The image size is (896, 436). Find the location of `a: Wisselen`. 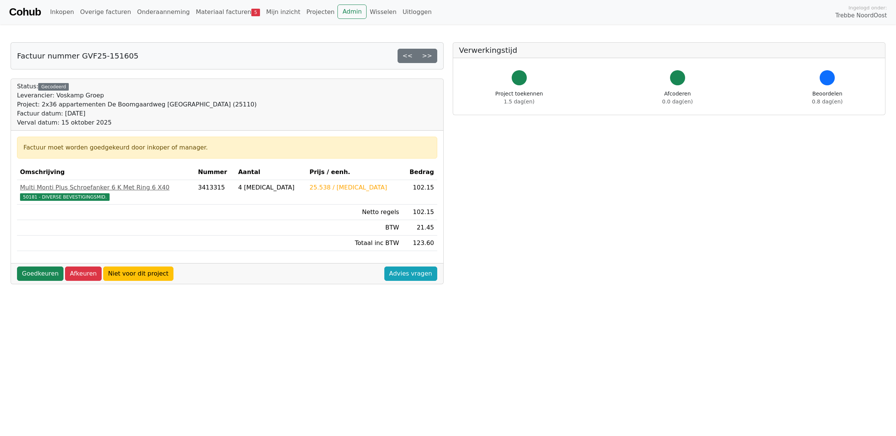

a: Wisselen is located at coordinates (383, 12).